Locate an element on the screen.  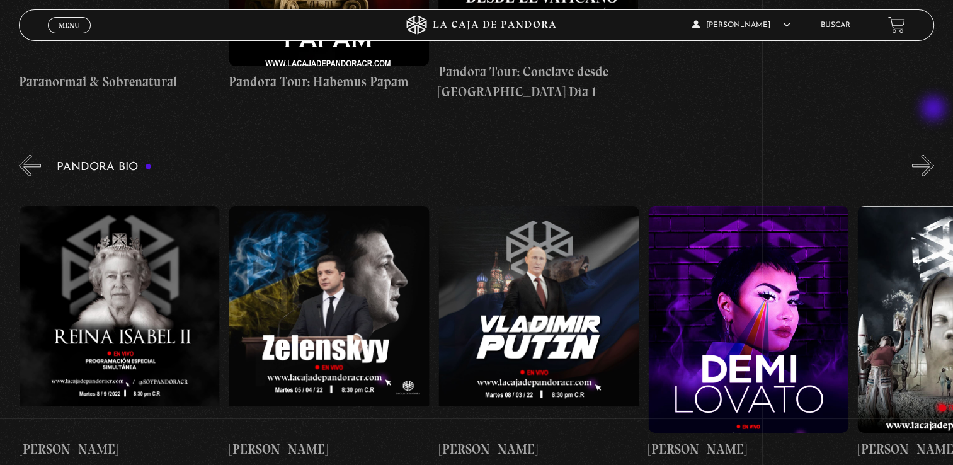
span: Menu is located at coordinates (69, 25).